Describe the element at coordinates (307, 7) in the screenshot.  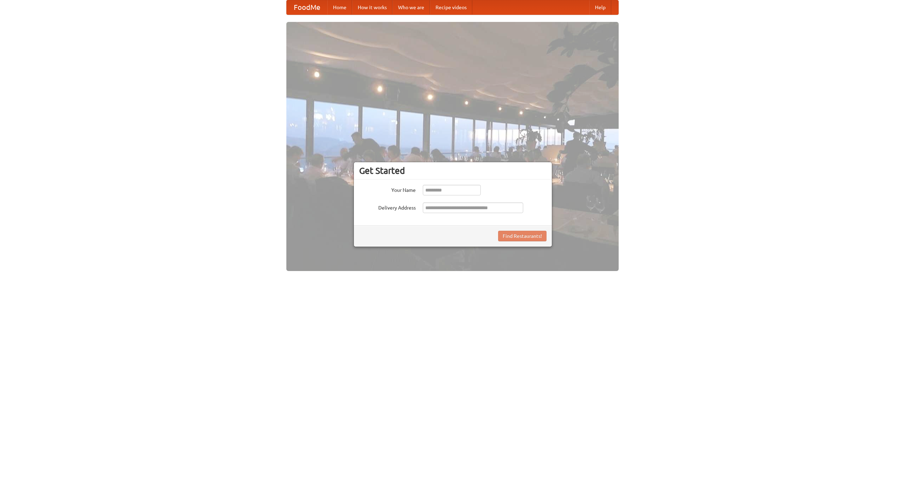
I see `a: FoodMe` at that location.